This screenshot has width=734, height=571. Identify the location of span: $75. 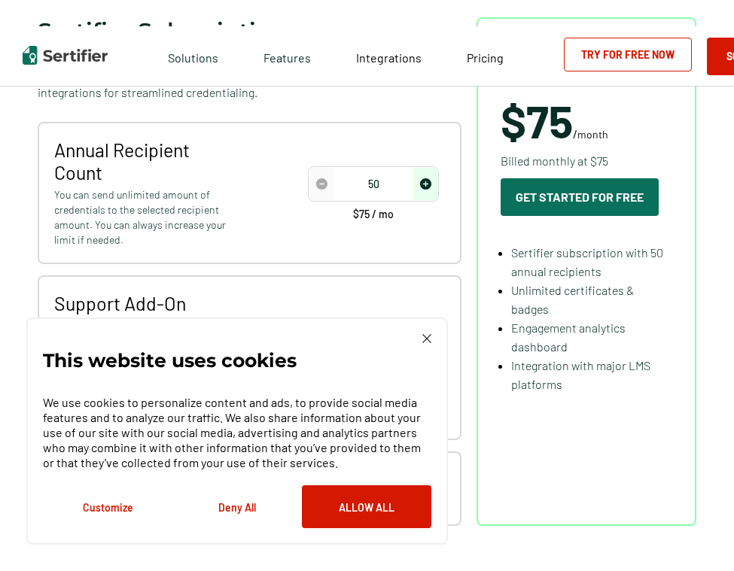
(536, 120).